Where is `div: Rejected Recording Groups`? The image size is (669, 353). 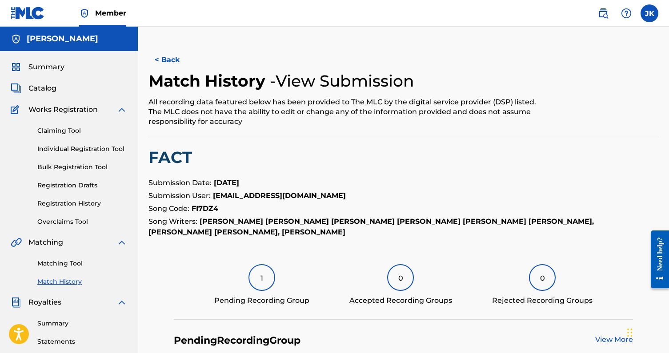
div: Rejected Recording Groups is located at coordinates (542, 301).